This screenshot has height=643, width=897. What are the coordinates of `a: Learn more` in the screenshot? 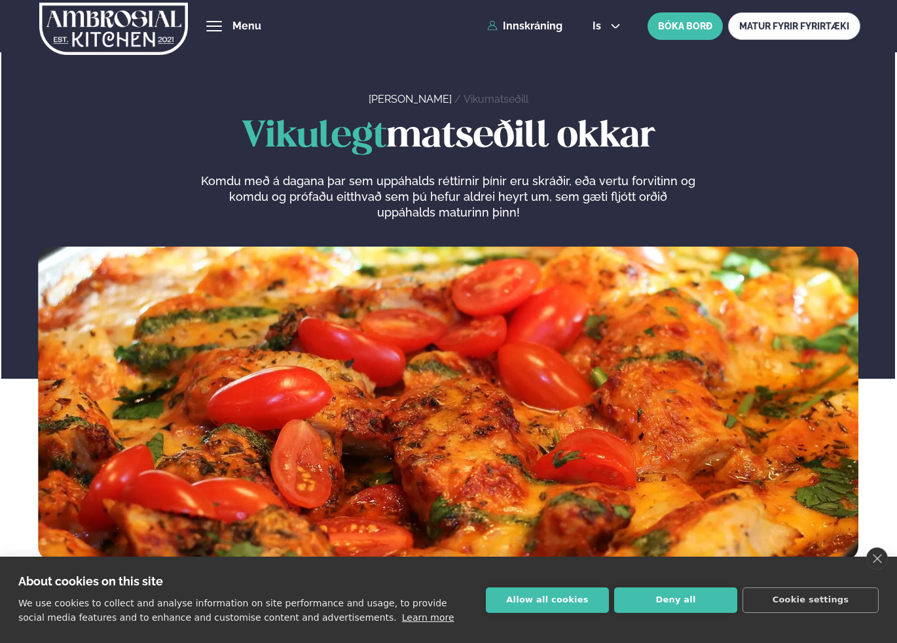 It's located at (428, 618).